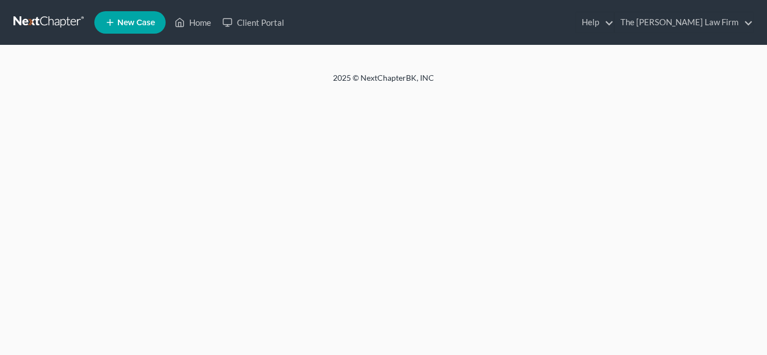 Image resolution: width=767 pixels, height=355 pixels. What do you see at coordinates (193, 22) in the screenshot?
I see `a: Home` at bounding box center [193, 22].